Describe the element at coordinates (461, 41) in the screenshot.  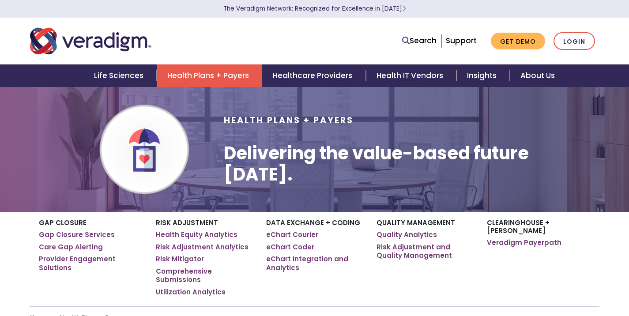
I see `a: Support` at that location.